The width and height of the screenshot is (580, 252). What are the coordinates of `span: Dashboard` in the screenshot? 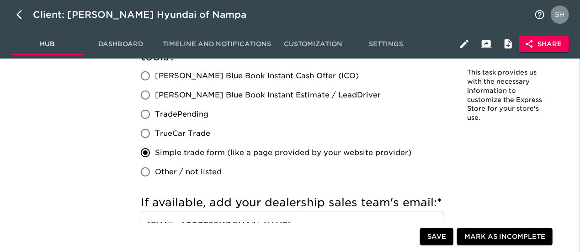 It's located at (121, 44).